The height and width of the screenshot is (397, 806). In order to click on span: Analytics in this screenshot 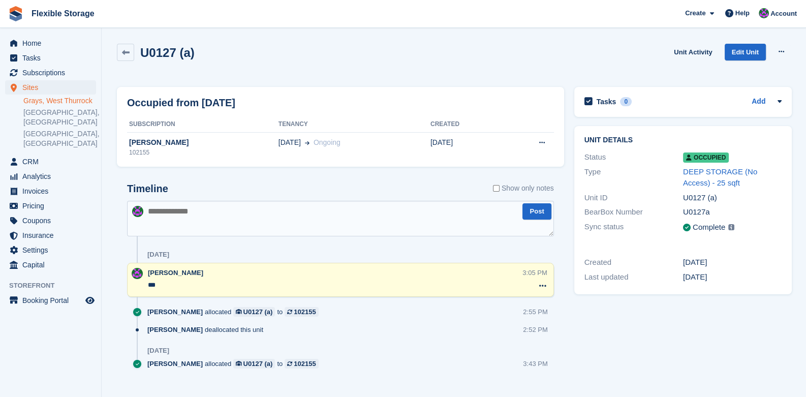, I will do `click(53, 176)`.